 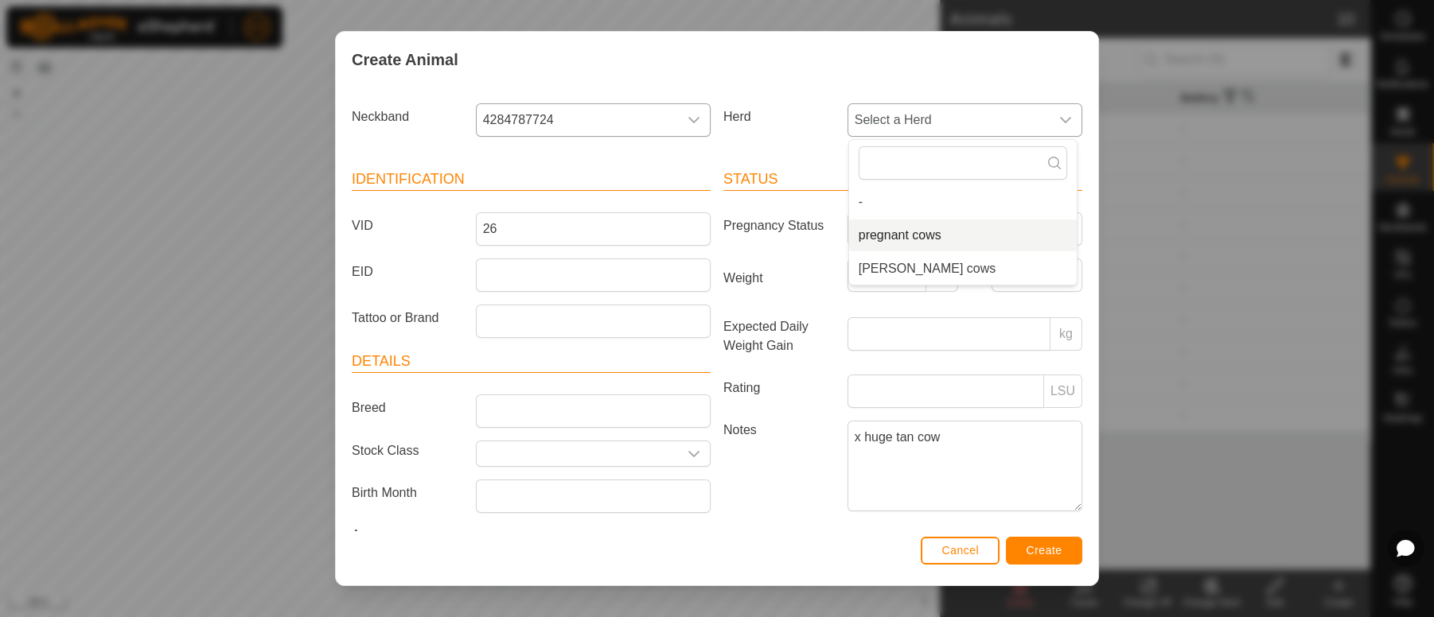 I want to click on label: Expected Daily Weight Gain, so click(x=779, y=337).